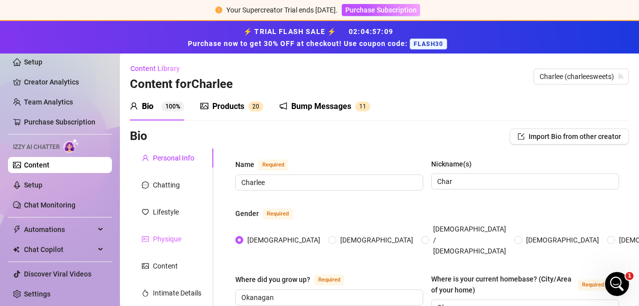  I want to click on h3: Bio, so click(138, 136).